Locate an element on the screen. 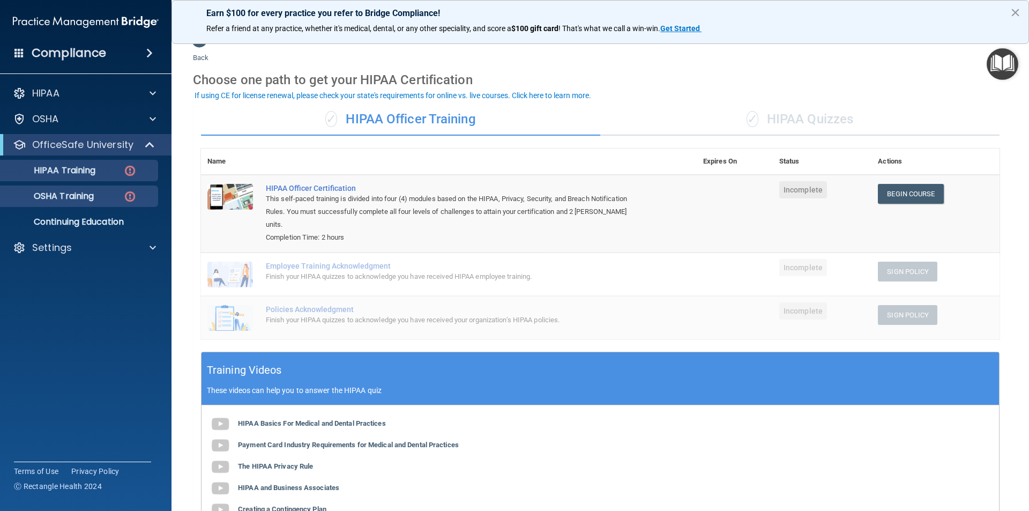 This screenshot has height=511, width=1029. span: ! That's what we call a win-win. is located at coordinates (609, 28).